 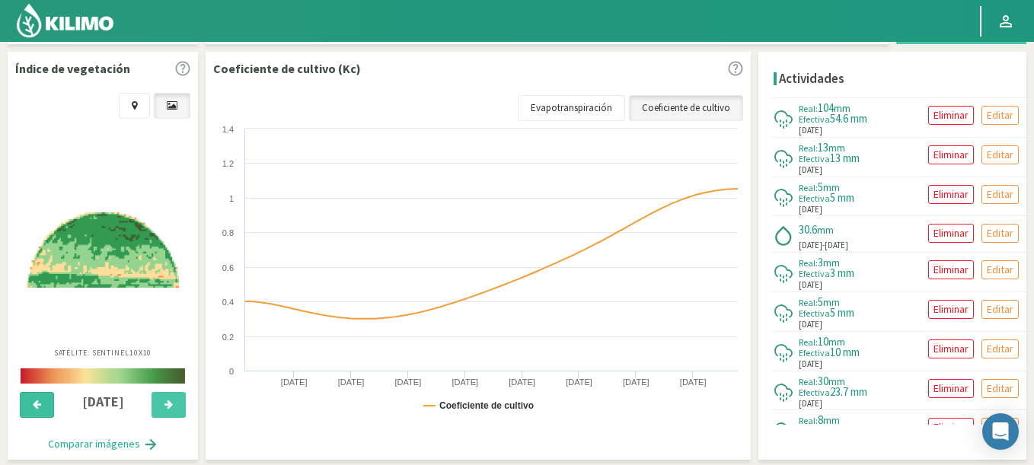 I want to click on div: Open Intercom Messenger, so click(x=1001, y=432).